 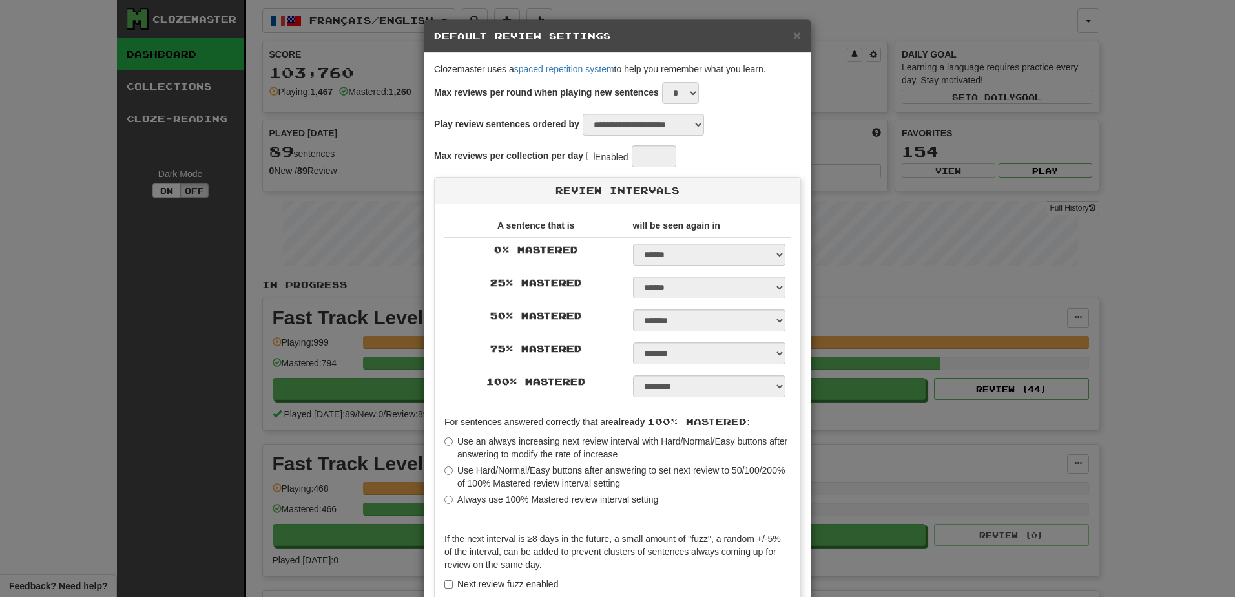 What do you see at coordinates (448, 470) in the screenshot?
I see `input: Use Hard/Normal/Easy buttons after answering to set next review to 50/100/200% of 100% Mastered r...` at bounding box center [448, 470].